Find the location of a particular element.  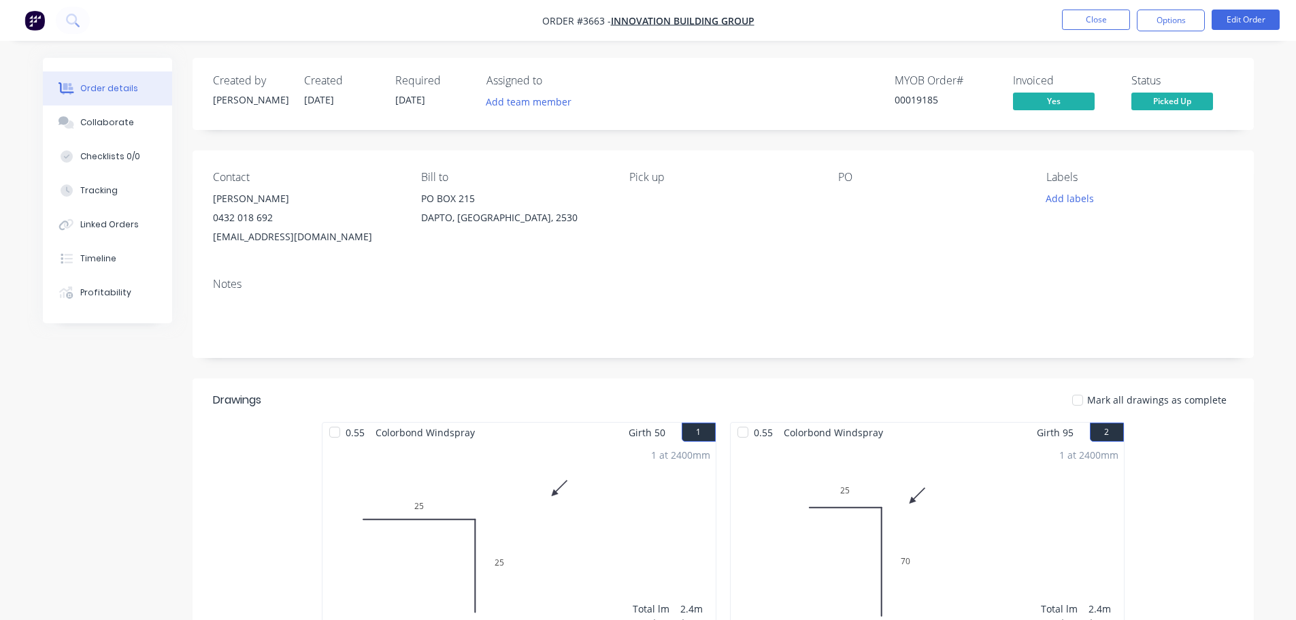

div: Notes is located at coordinates (723, 284).